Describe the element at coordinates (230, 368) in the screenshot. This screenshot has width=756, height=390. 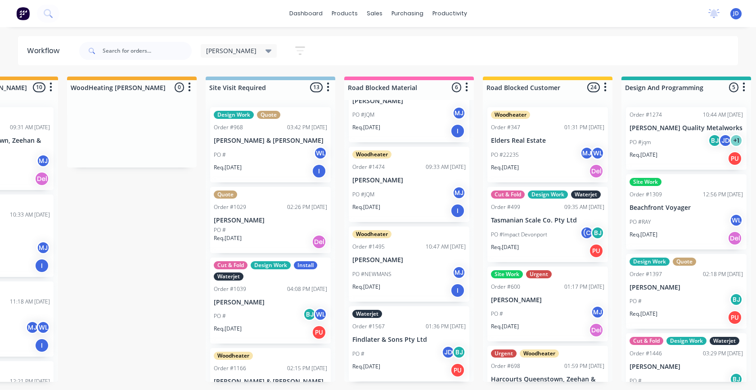
I see `div: Order #1166` at that location.